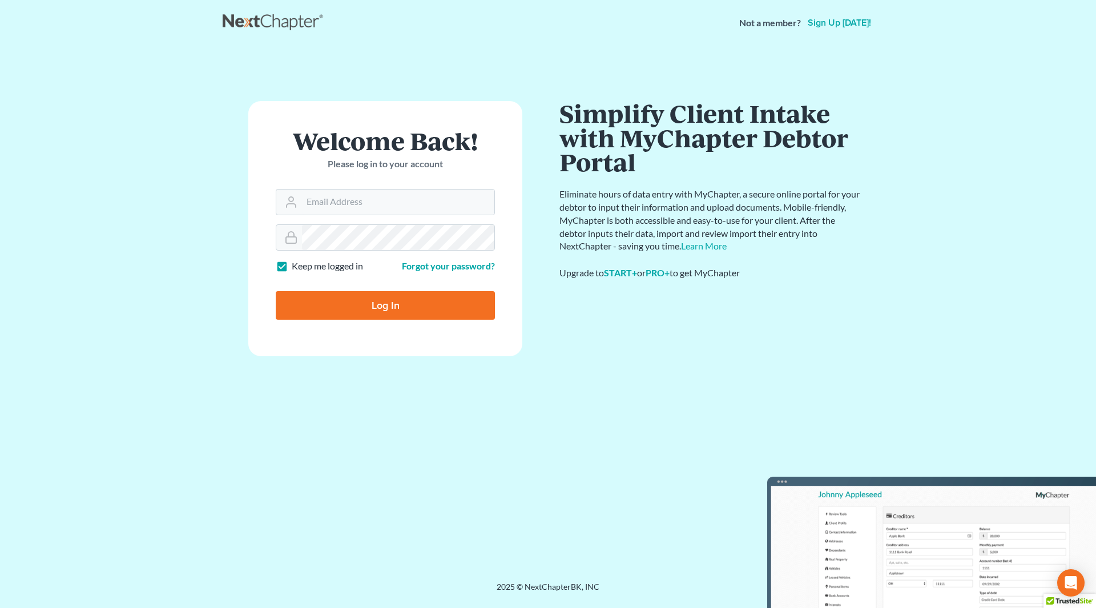 This screenshot has width=1096, height=608. Describe the element at coordinates (398, 202) in the screenshot. I see `input: Email Address` at that location.